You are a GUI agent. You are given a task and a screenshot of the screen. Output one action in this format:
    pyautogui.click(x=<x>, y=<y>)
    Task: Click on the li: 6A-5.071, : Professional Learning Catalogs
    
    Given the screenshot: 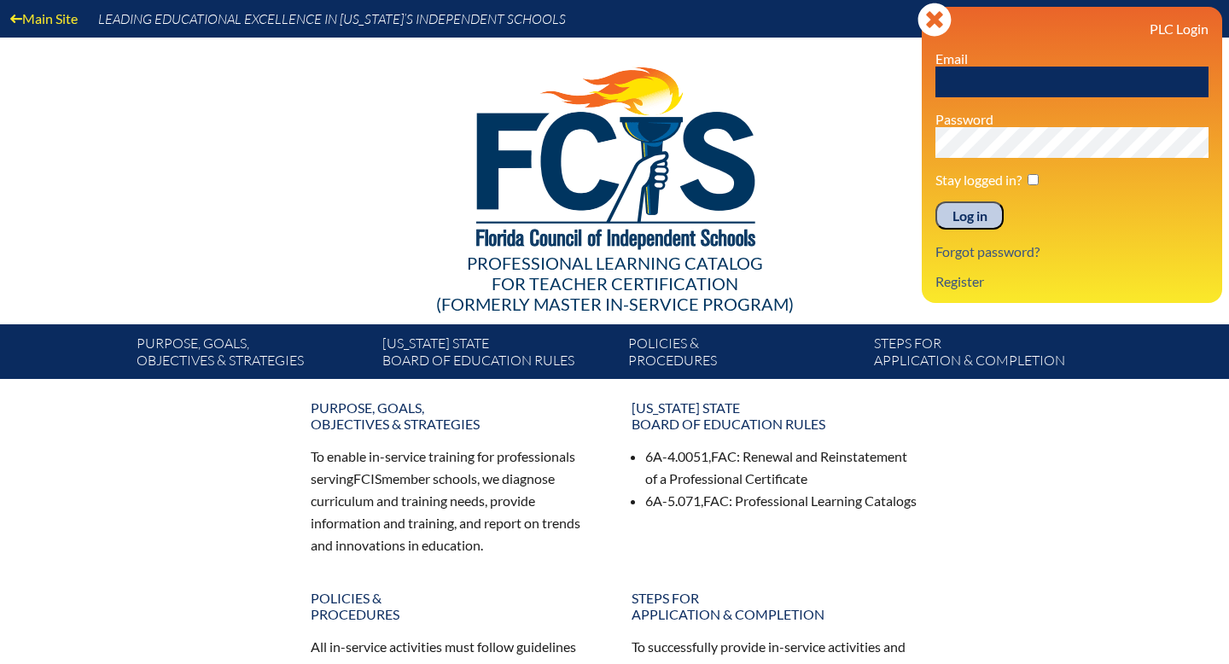 What is the action you would take?
    pyautogui.click(x=782, y=501)
    